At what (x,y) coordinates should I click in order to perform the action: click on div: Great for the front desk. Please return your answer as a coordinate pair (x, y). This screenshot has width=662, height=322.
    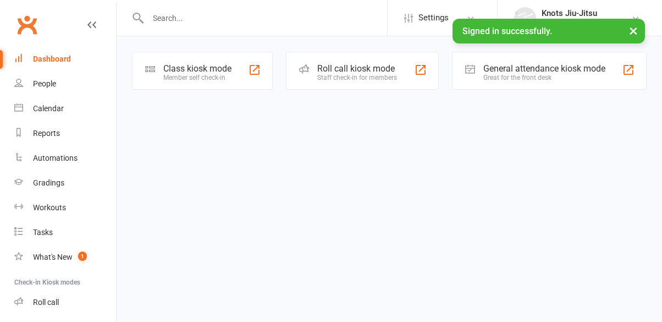
    Looking at the image, I should click on (545, 78).